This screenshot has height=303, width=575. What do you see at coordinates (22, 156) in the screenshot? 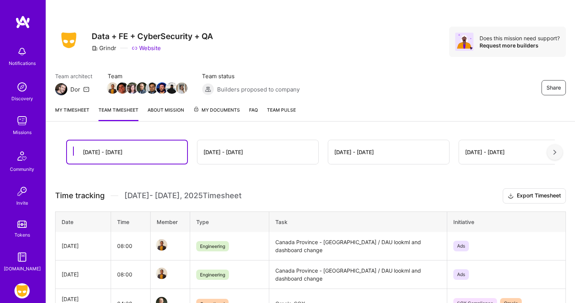
I see `img: Community` at bounding box center [22, 156].